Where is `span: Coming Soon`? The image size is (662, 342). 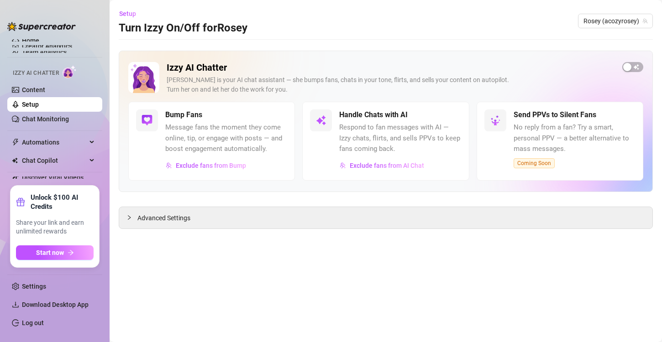 span: Coming Soon is located at coordinates (534, 163).